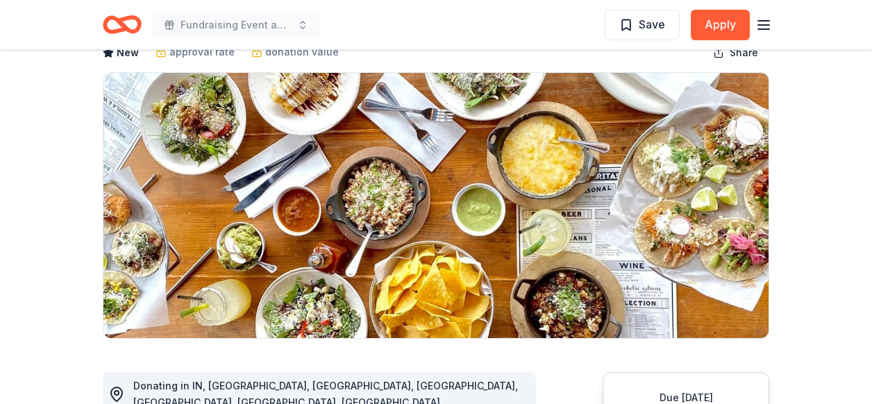 The height and width of the screenshot is (404, 872). Describe the element at coordinates (128, 53) in the screenshot. I see `span: New` at that location.